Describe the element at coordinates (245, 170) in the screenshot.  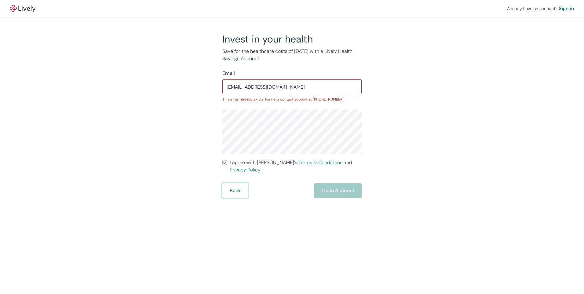
I see `a: Privacy Policy` at that location.